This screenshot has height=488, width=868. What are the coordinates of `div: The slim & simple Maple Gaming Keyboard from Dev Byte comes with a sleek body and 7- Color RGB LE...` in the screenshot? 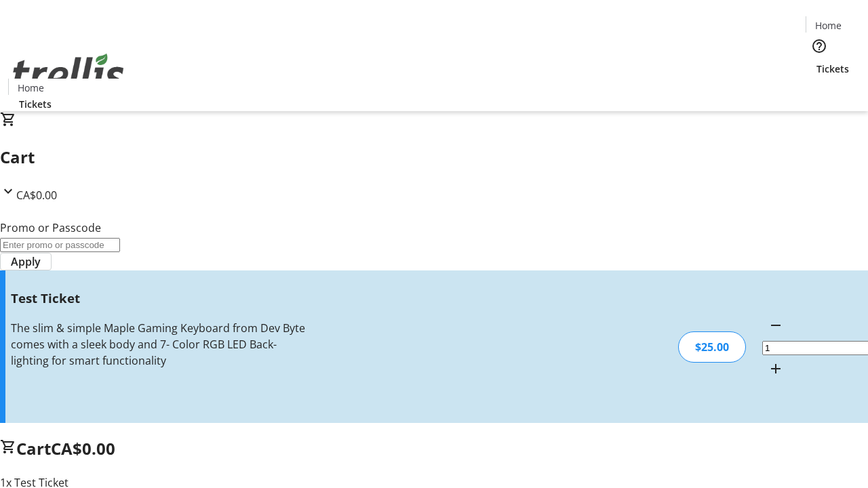 It's located at (159, 344).